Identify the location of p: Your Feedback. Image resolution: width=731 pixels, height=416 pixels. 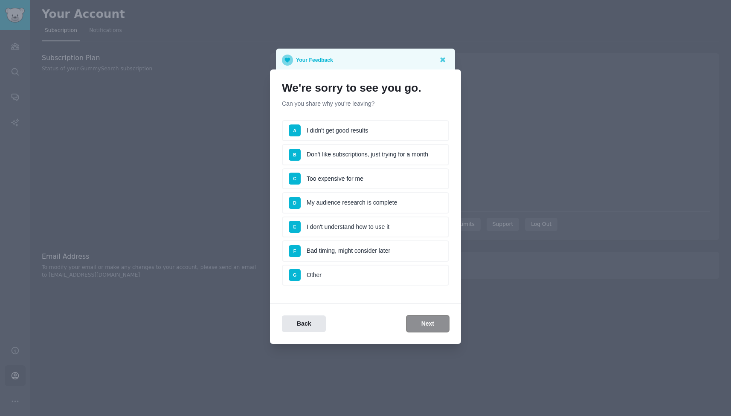
(314, 60).